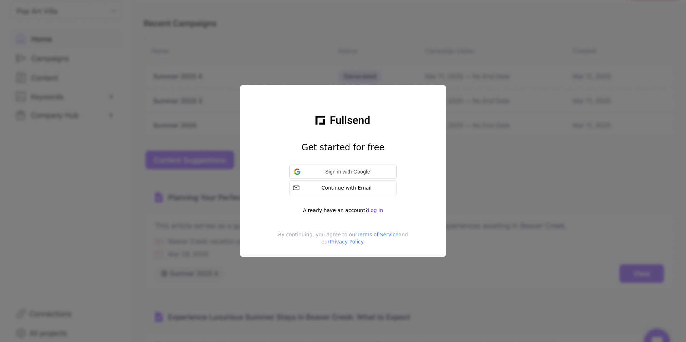 The image size is (686, 342). I want to click on h1: Get started for free, so click(343, 147).